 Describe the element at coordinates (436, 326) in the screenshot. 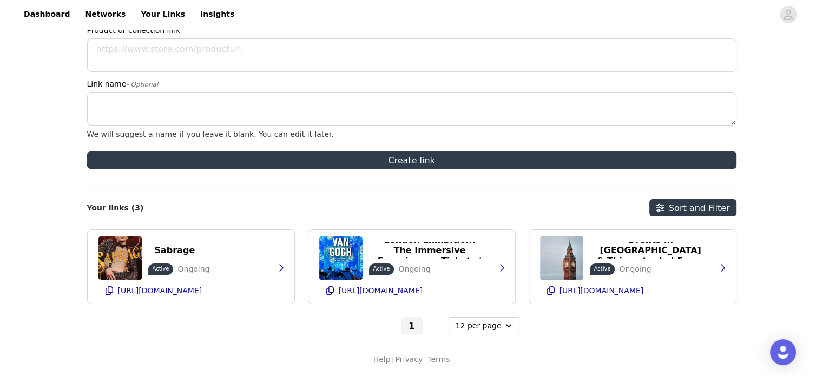

I see `button: Go to next page` at that location.